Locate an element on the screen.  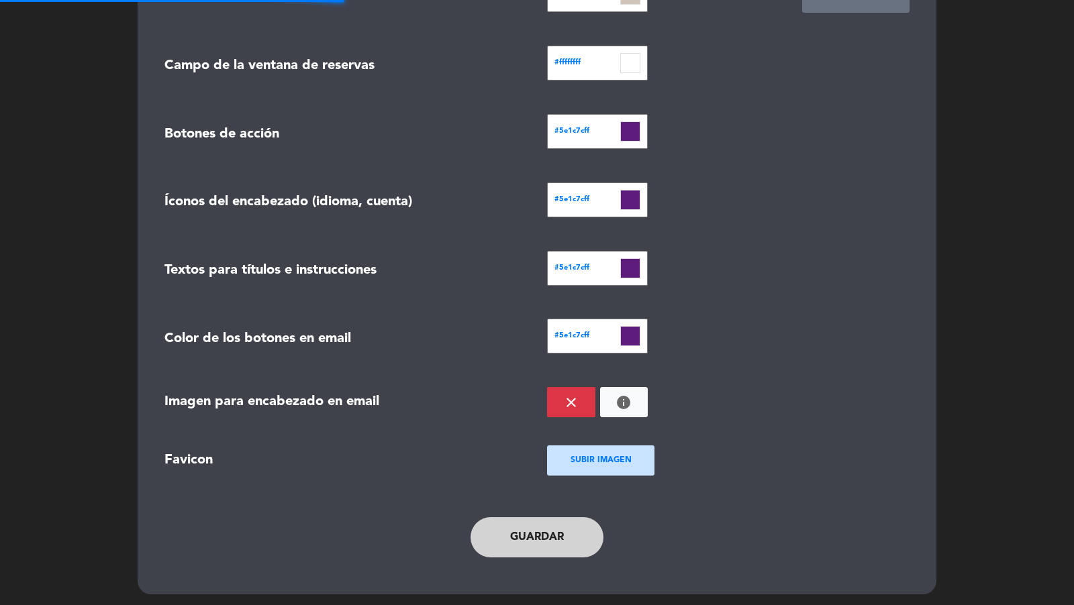
ngx-dropzone-label: SUBIR IMAGEN is located at coordinates (601, 461).